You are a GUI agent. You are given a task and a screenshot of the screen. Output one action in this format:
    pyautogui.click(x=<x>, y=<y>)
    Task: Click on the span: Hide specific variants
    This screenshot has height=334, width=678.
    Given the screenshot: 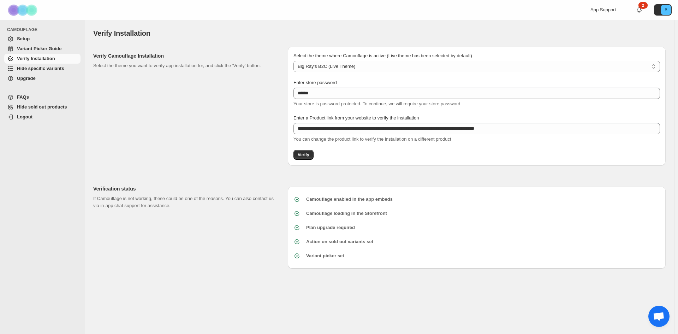 What is the action you would take?
    pyautogui.click(x=41, y=68)
    